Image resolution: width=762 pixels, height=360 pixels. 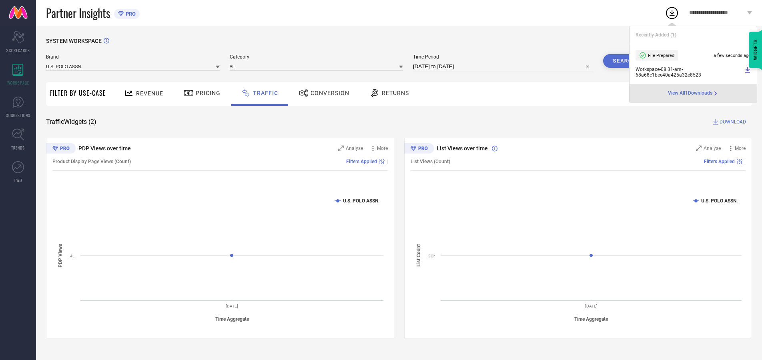 I want to click on a: View All1Downloads, so click(x=693, y=93).